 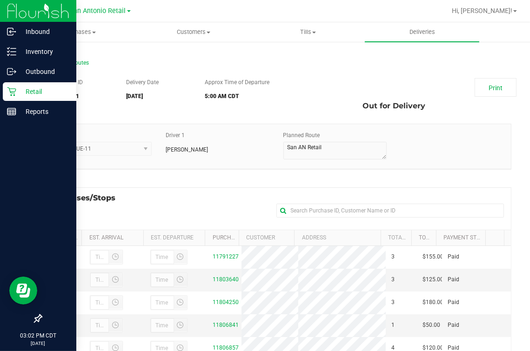 What do you see at coordinates (44, 92) in the screenshot?
I see `p: Retail` at bounding box center [44, 92].